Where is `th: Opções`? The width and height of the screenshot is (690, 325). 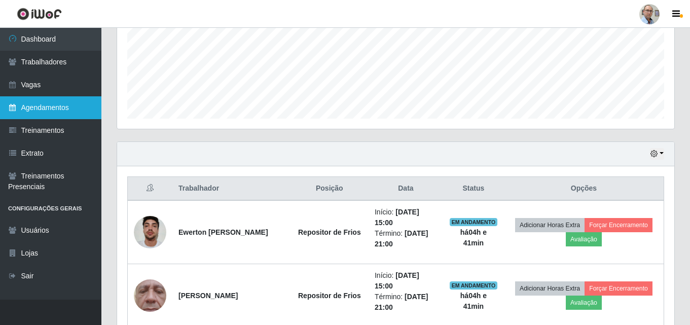
th: Opções is located at coordinates (584, 189).